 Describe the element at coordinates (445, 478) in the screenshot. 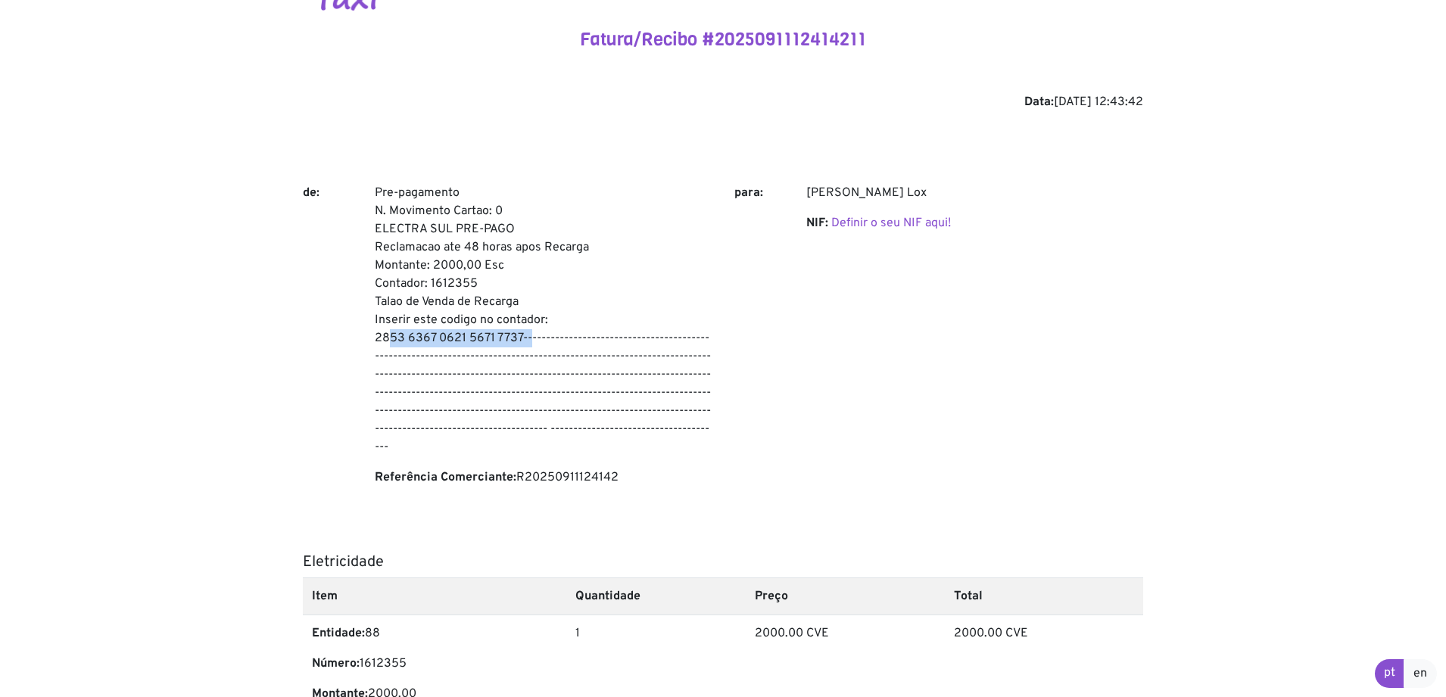

I see `b: Referência Comerciante:` at that location.